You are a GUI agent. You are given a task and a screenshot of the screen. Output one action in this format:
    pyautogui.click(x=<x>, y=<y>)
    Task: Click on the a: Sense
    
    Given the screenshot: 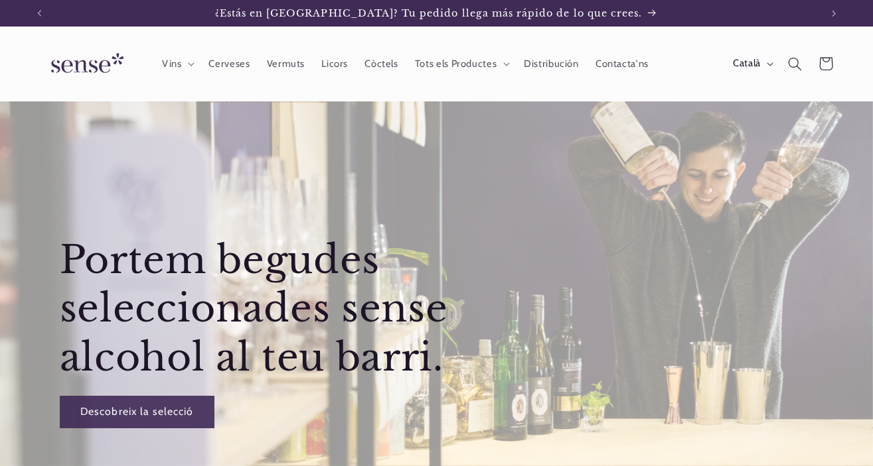 What is the action you would take?
    pyautogui.click(x=85, y=64)
    